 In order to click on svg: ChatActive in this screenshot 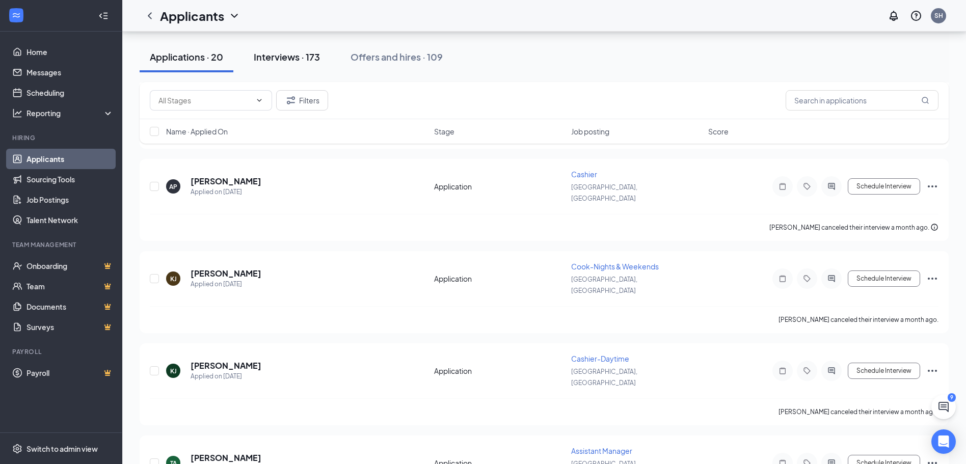, I will do `click(944, 407)`.